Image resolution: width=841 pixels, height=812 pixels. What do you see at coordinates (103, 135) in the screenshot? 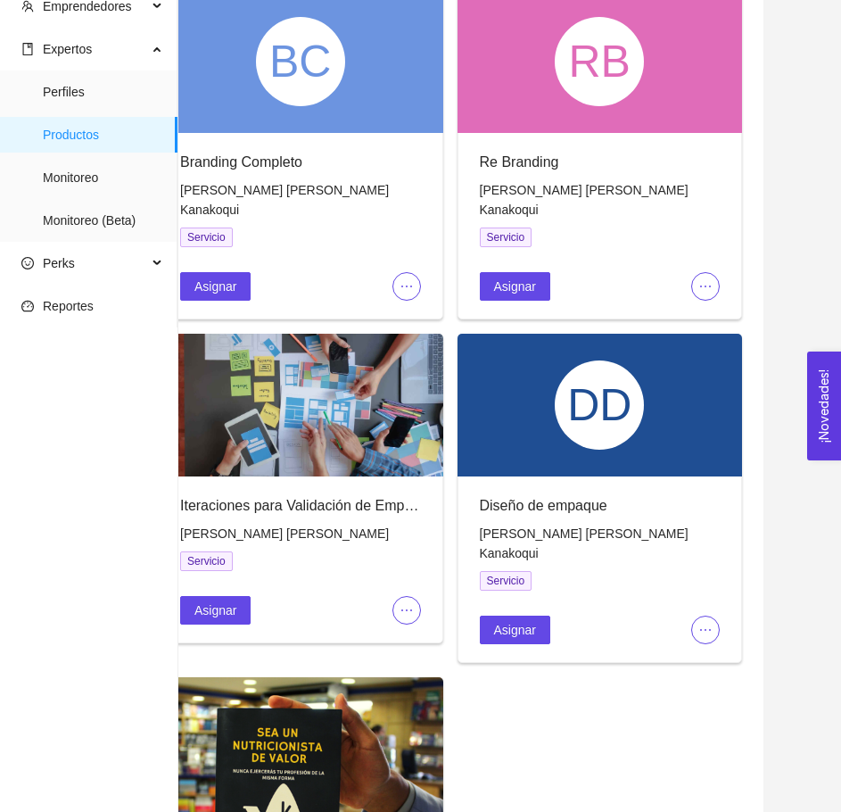
I see `span: Productos` at bounding box center [103, 135].